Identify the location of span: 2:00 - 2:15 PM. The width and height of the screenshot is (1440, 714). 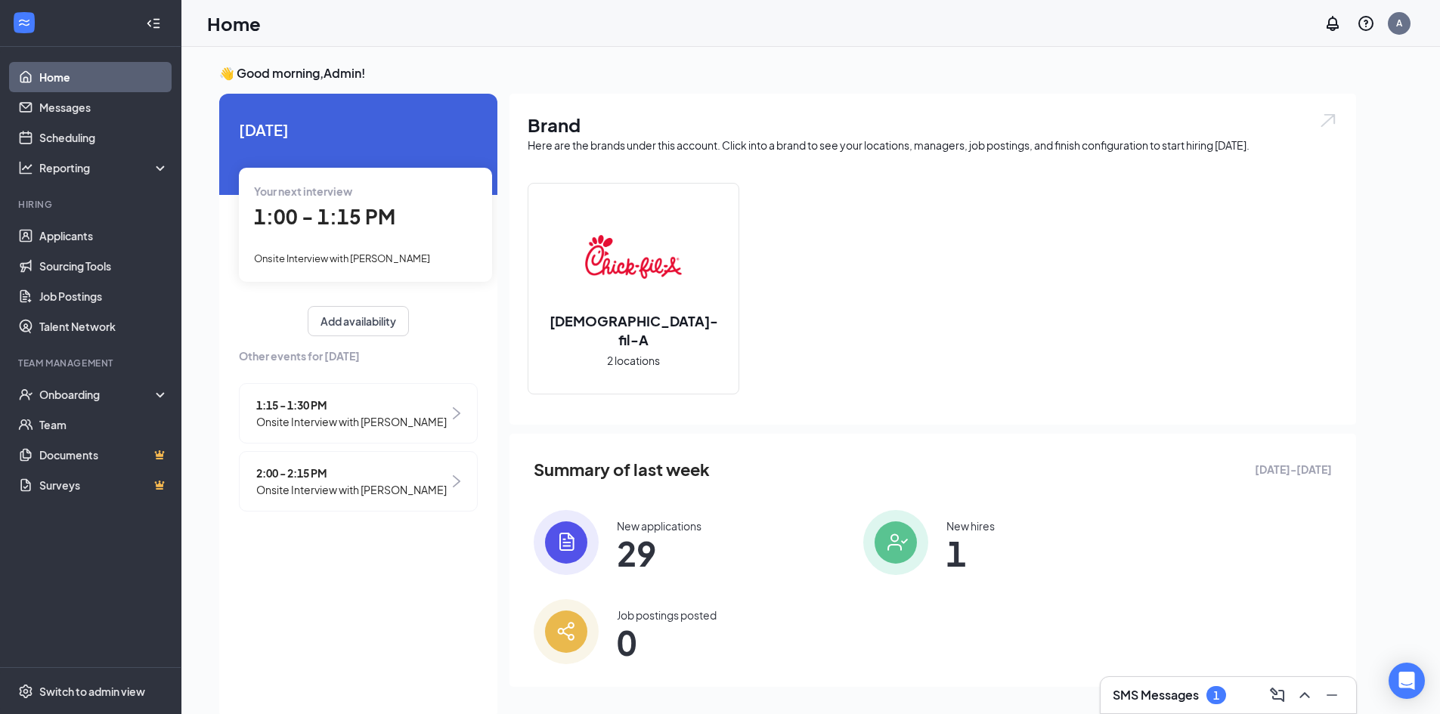
(352, 473).